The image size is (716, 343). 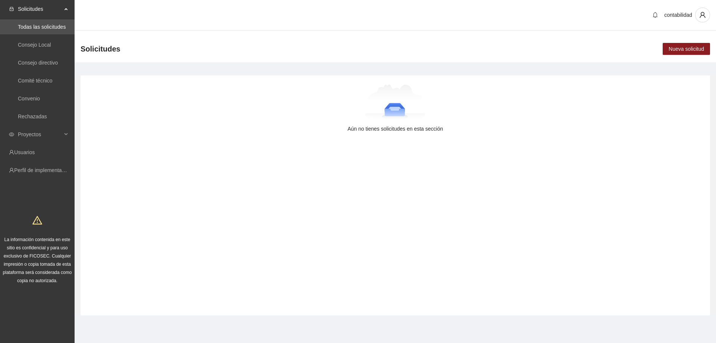 What do you see at coordinates (686, 49) in the screenshot?
I see `button: Nueva solicitud` at bounding box center [686, 49].